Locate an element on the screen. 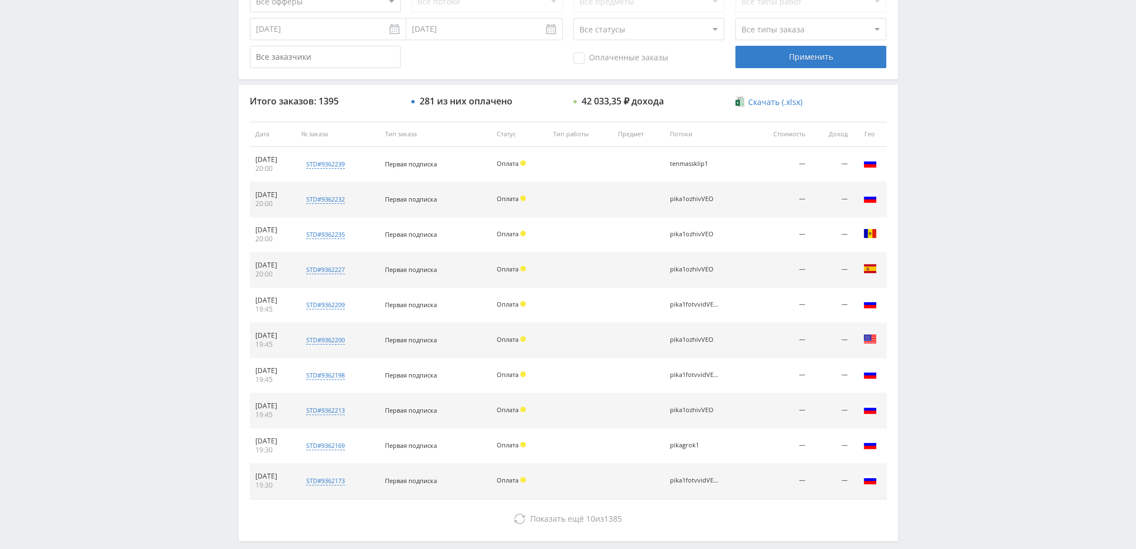 This screenshot has width=1136, height=549. div: std#9362173 is located at coordinates (325, 481).